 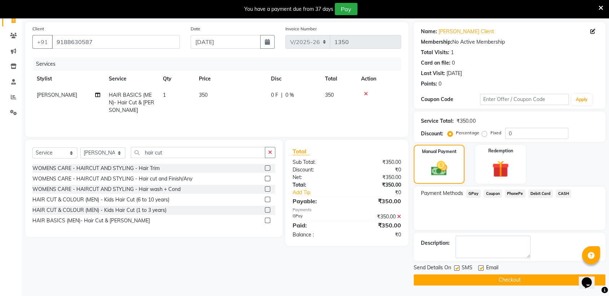 I want to click on img: _cash.svg, so click(x=439, y=168).